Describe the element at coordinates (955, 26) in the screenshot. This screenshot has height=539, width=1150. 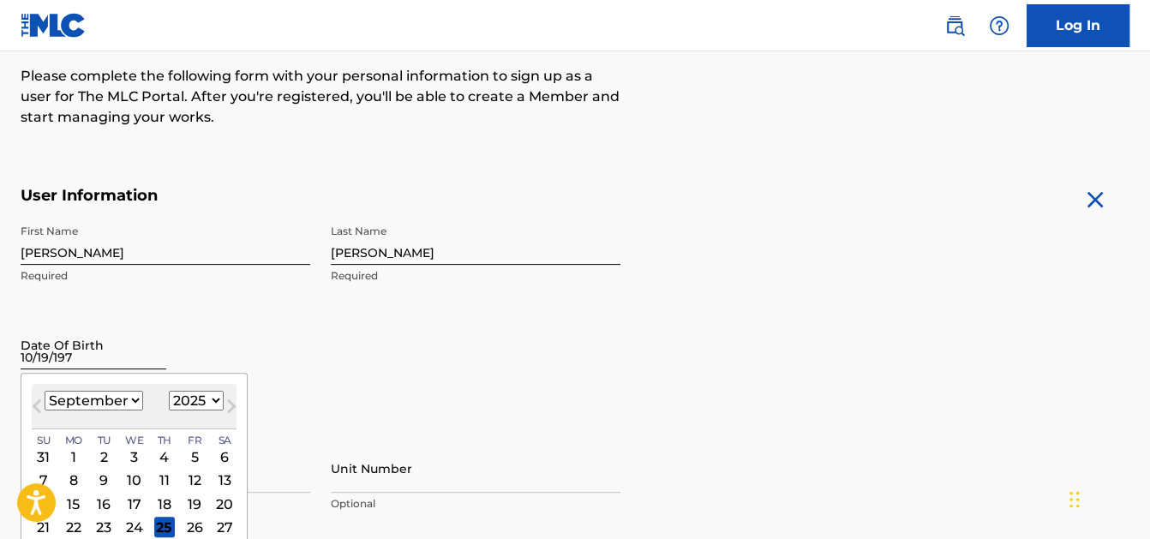
I see `a: Public Search` at that location.